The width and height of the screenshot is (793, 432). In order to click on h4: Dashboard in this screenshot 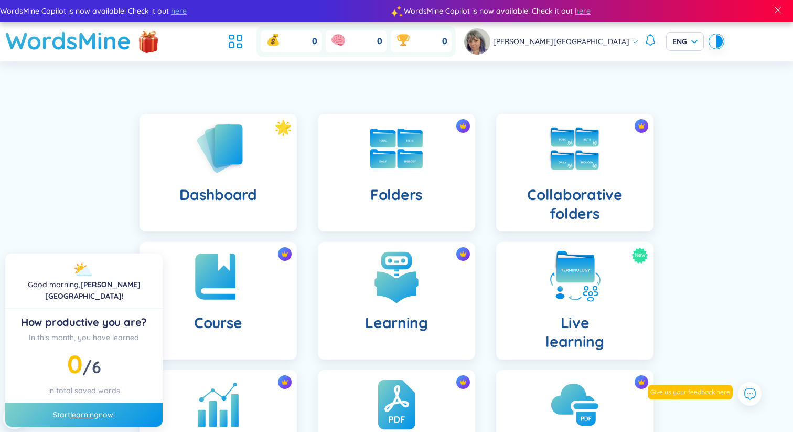, I will do `click(218, 195)`.